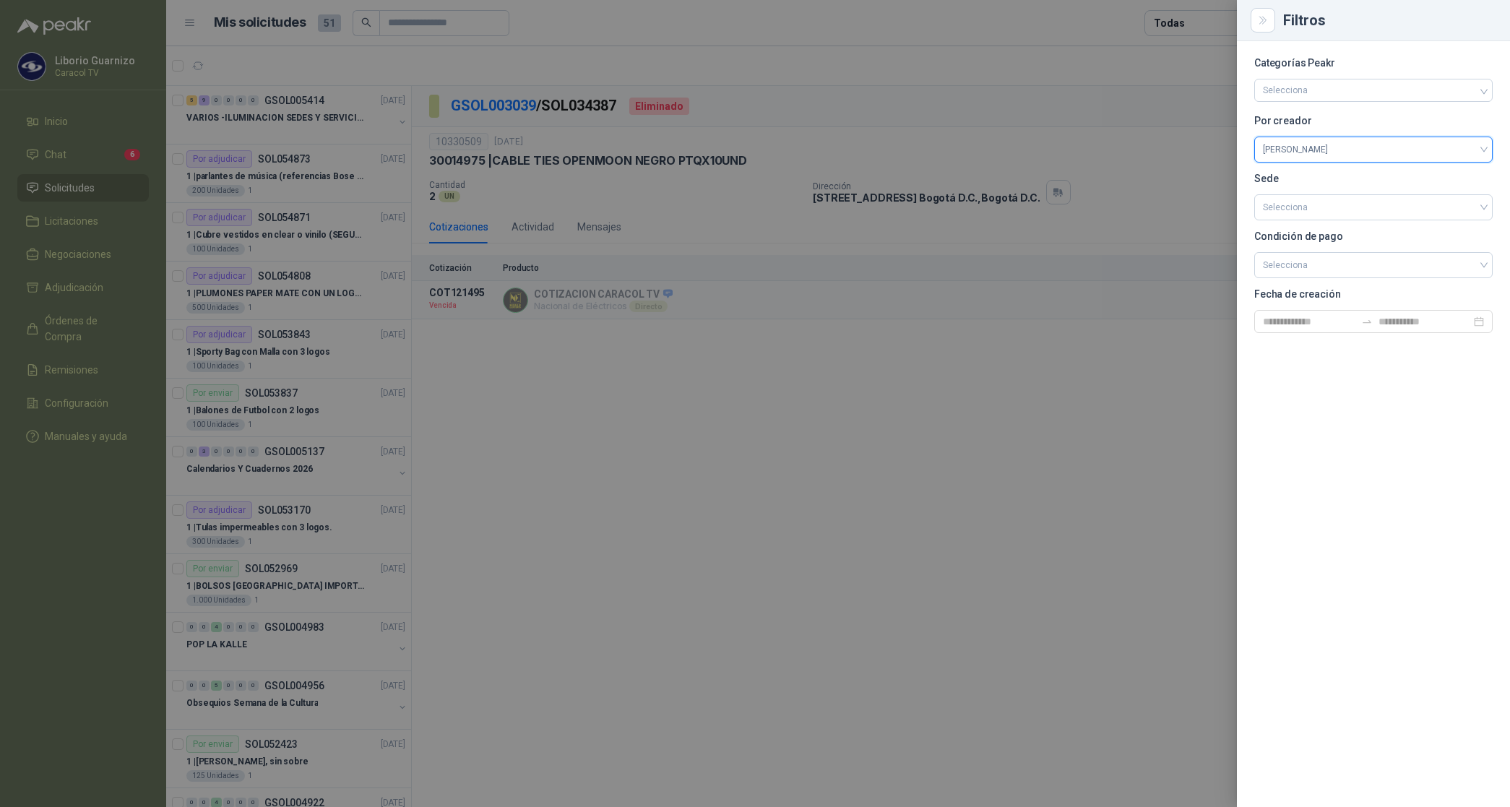 This screenshot has height=807, width=1510. I want to click on p: Por creador, so click(1374, 121).